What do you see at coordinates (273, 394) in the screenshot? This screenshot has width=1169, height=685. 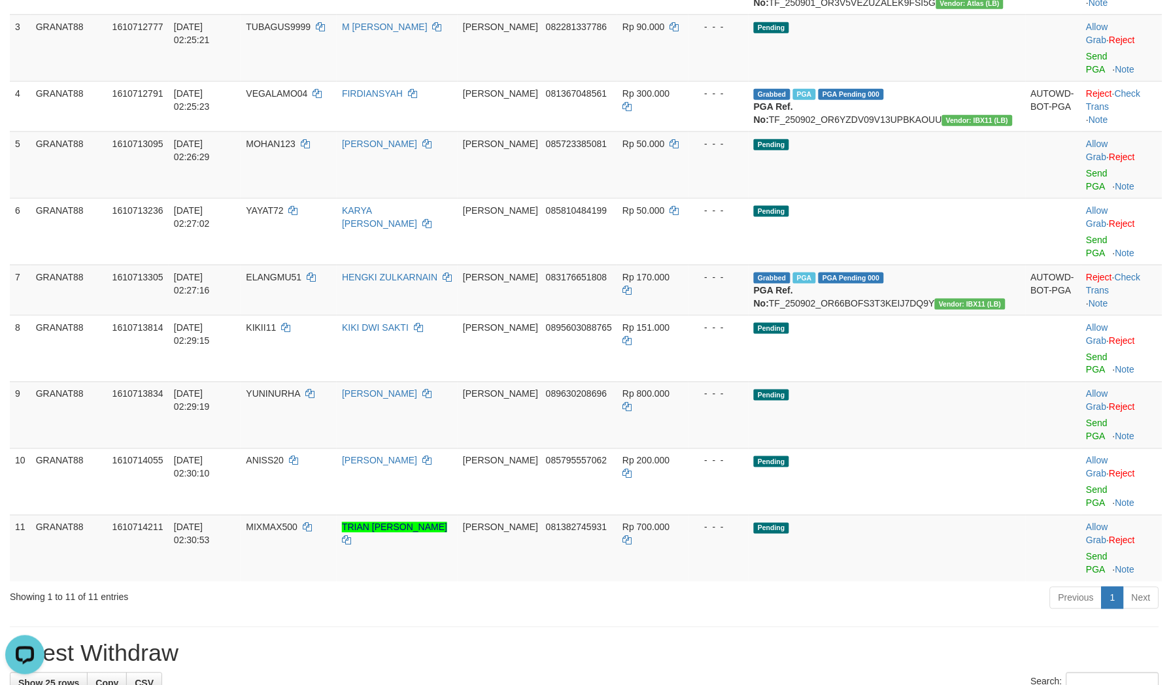 I see `span: YUNINURHA` at bounding box center [273, 394].